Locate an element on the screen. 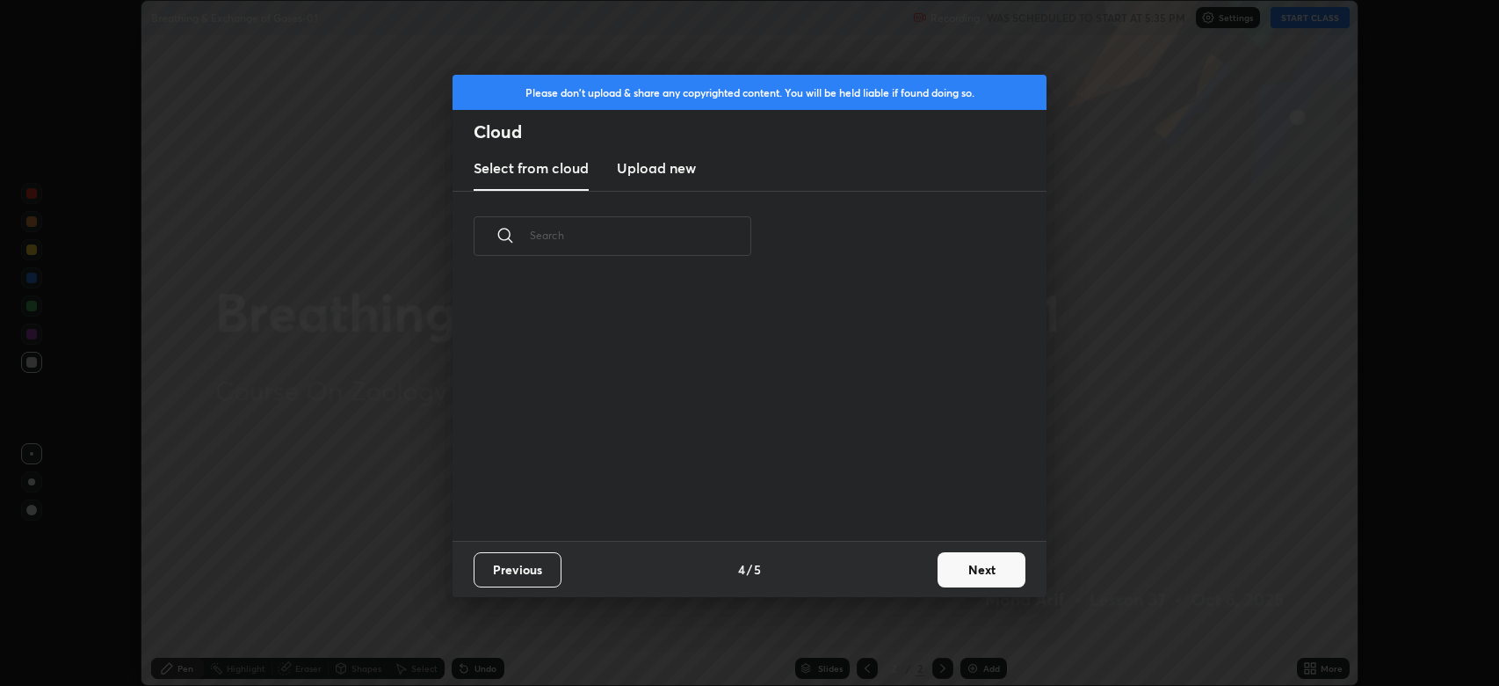 The image size is (1499, 686). button: Previous is located at coordinates (518, 570).